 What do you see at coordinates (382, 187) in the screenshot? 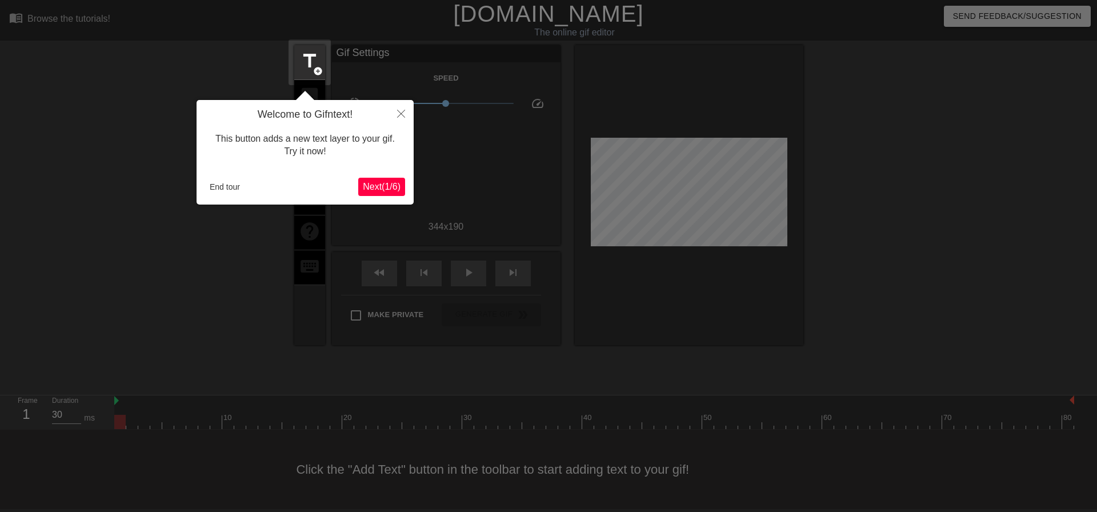
I see `button: Next` at bounding box center [382, 187].